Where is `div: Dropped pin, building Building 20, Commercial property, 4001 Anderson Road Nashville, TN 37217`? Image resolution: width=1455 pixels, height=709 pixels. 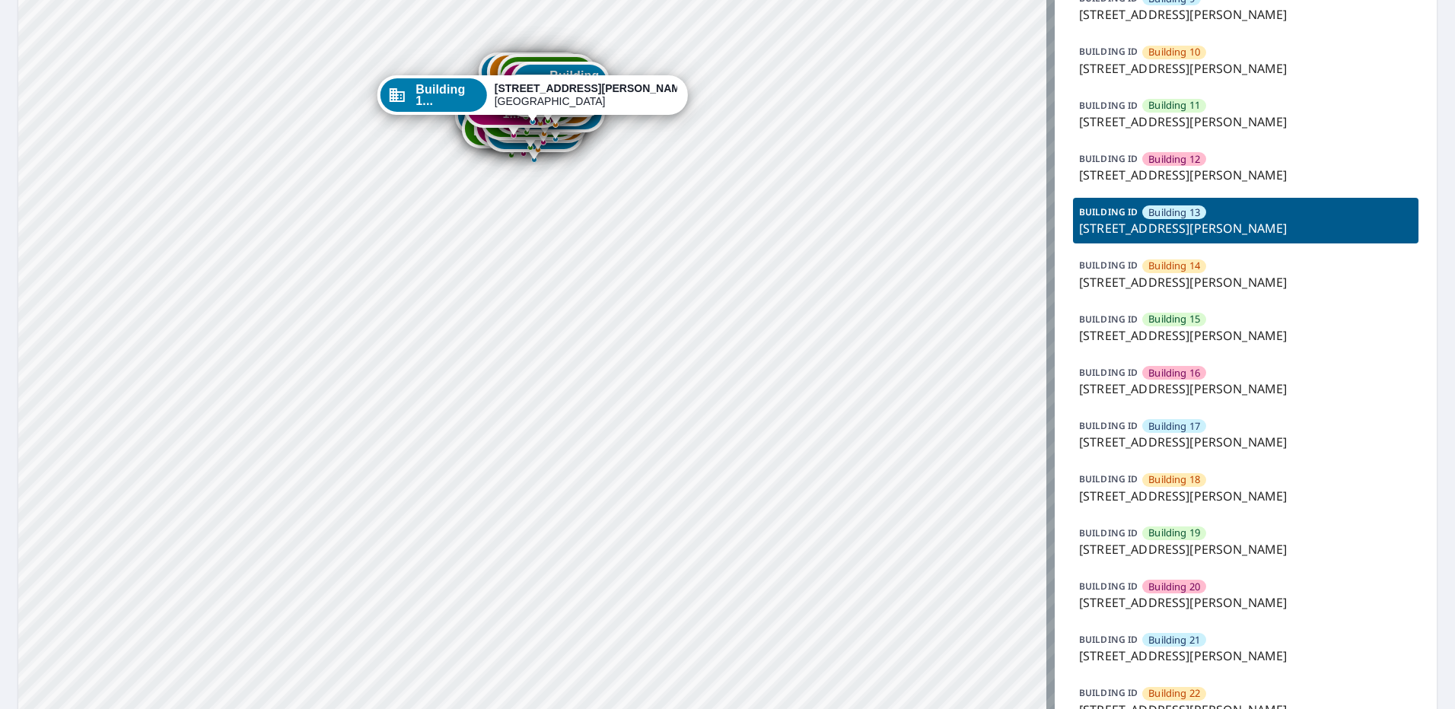
div: Dropped pin, building Building 20, Commercial property, 4001 Anderson Road Nashville, TN 37217 is located at coordinates (549, 85).